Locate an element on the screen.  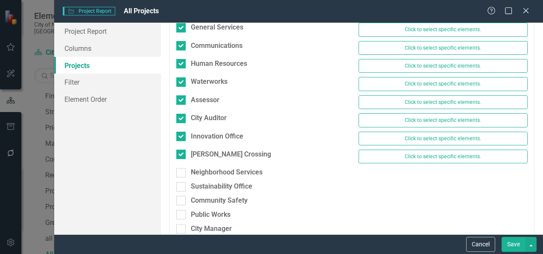
button: Save is located at coordinates (514, 244).